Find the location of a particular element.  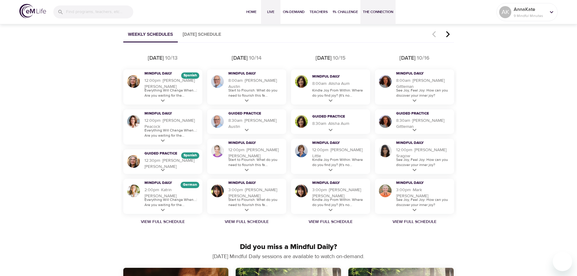

span: Home is located at coordinates (252, 12).